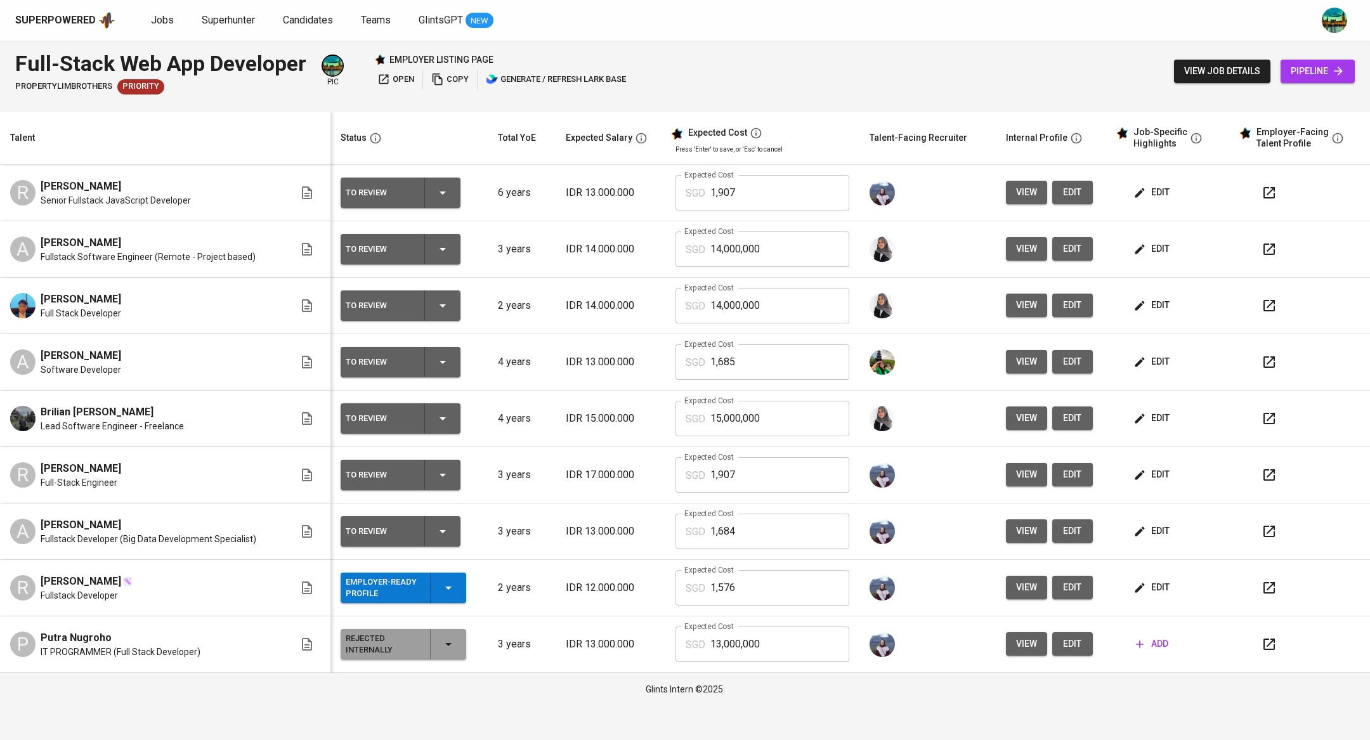  Describe the element at coordinates (522, 588) in the screenshot. I see `p: 2 years` at that location.